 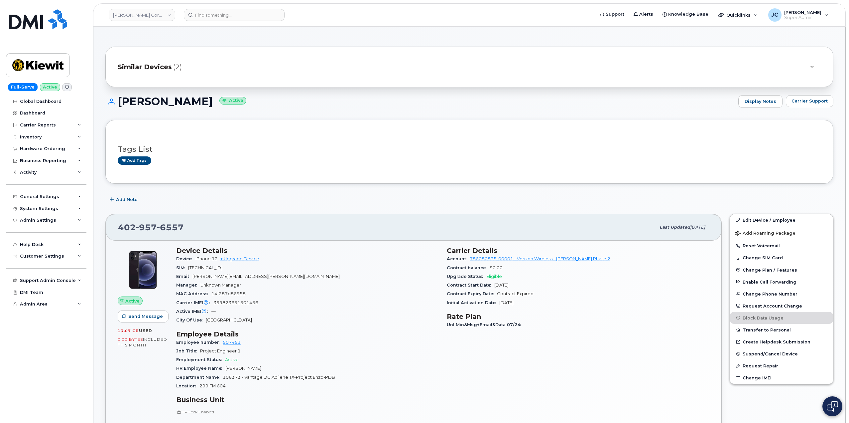 What do you see at coordinates (191, 320) in the screenshot?
I see `span: City Of Use` at bounding box center [191, 320].